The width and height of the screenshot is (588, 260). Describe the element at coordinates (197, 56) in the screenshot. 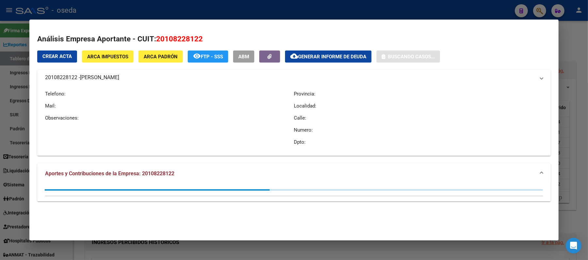

I see `mat-icon: remove_red_eye` at that location.